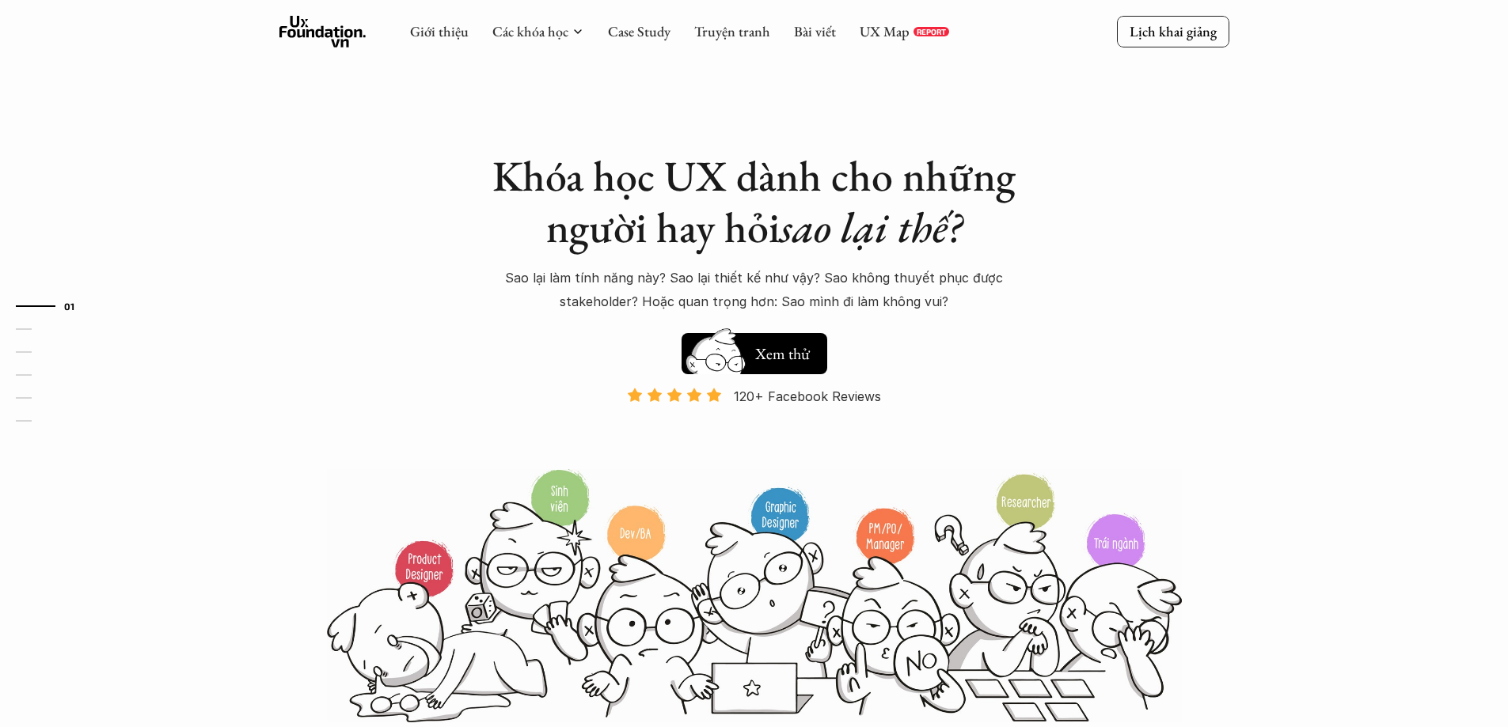 This screenshot has width=1508, height=727. I want to click on h5: Xem thử, so click(782, 354).